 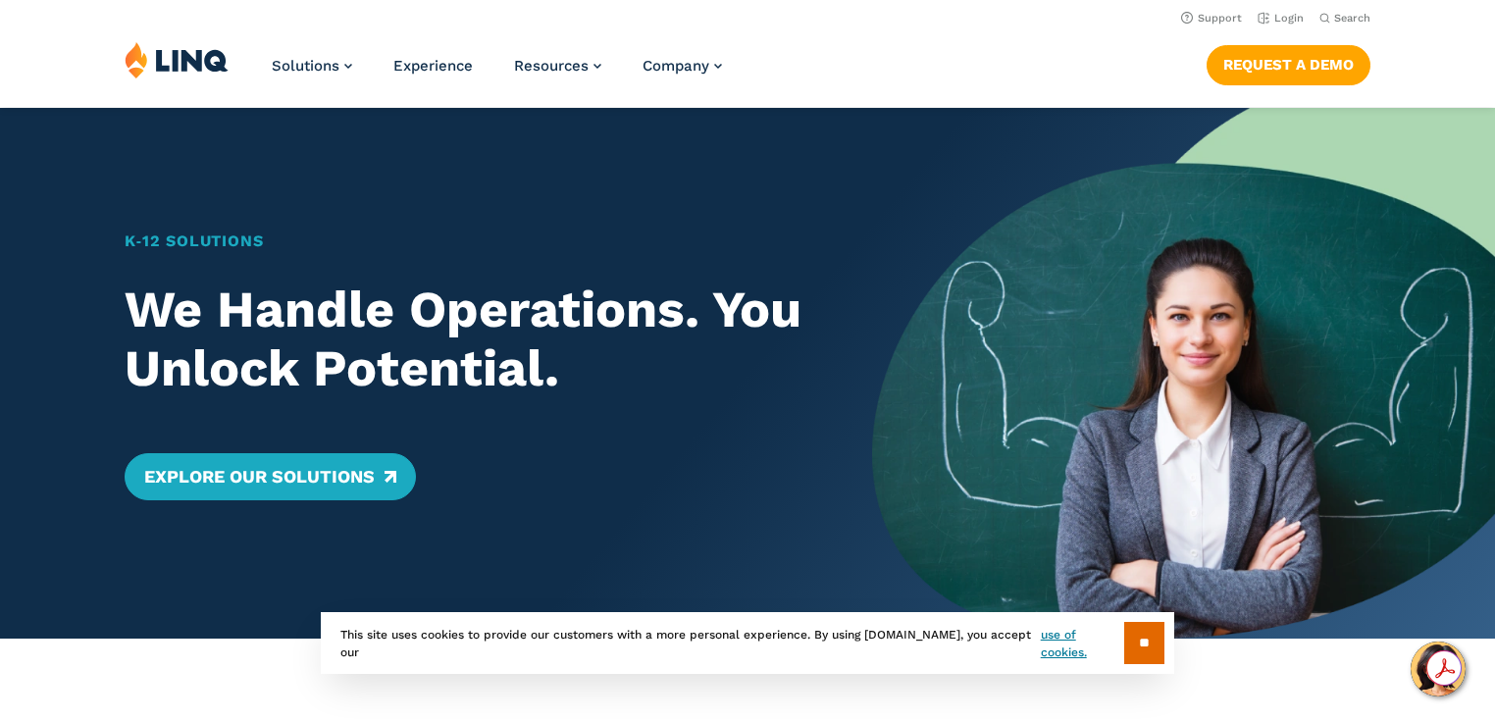 What do you see at coordinates (1082, 644) in the screenshot?
I see `a: use of cookies.` at bounding box center [1082, 644].